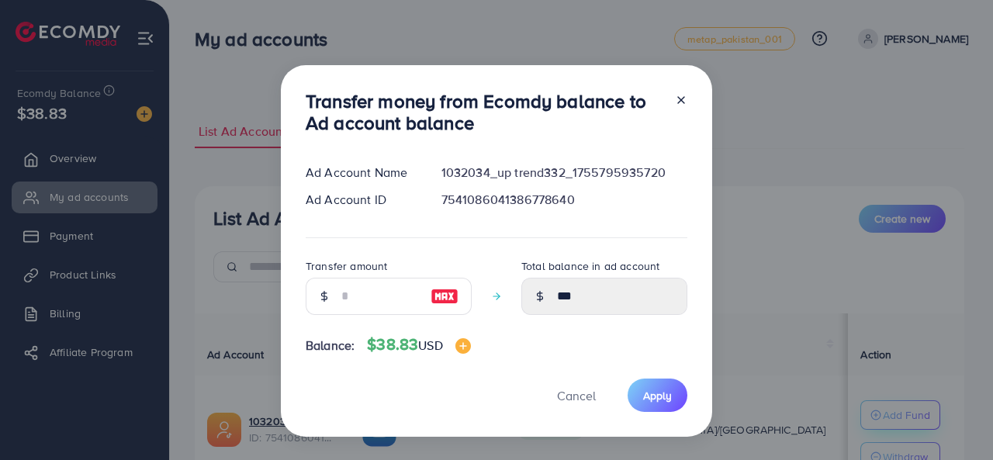 This screenshot has width=993, height=460. What do you see at coordinates (361, 199) in the screenshot?
I see `div: Ad Account ID` at bounding box center [361, 199].